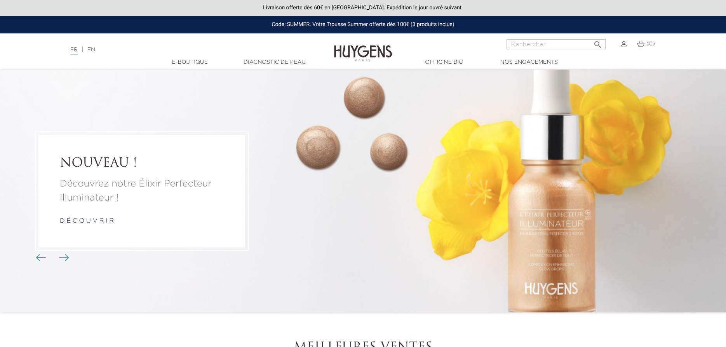 The width and height of the screenshot is (726, 347). Describe the element at coordinates (142, 191) in the screenshot. I see `p: Découvrez notre Élixir Perfecteur Illuminateur !` at that location.